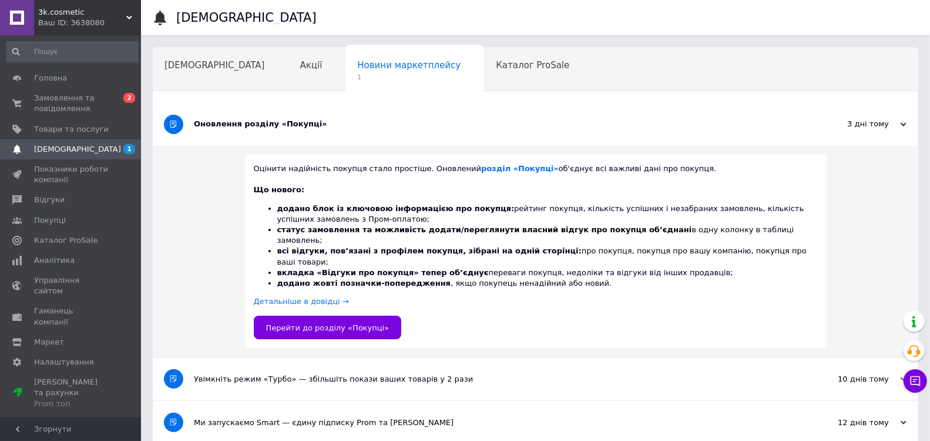 The image size is (930, 441). I want to click on input: Пошук, so click(72, 52).